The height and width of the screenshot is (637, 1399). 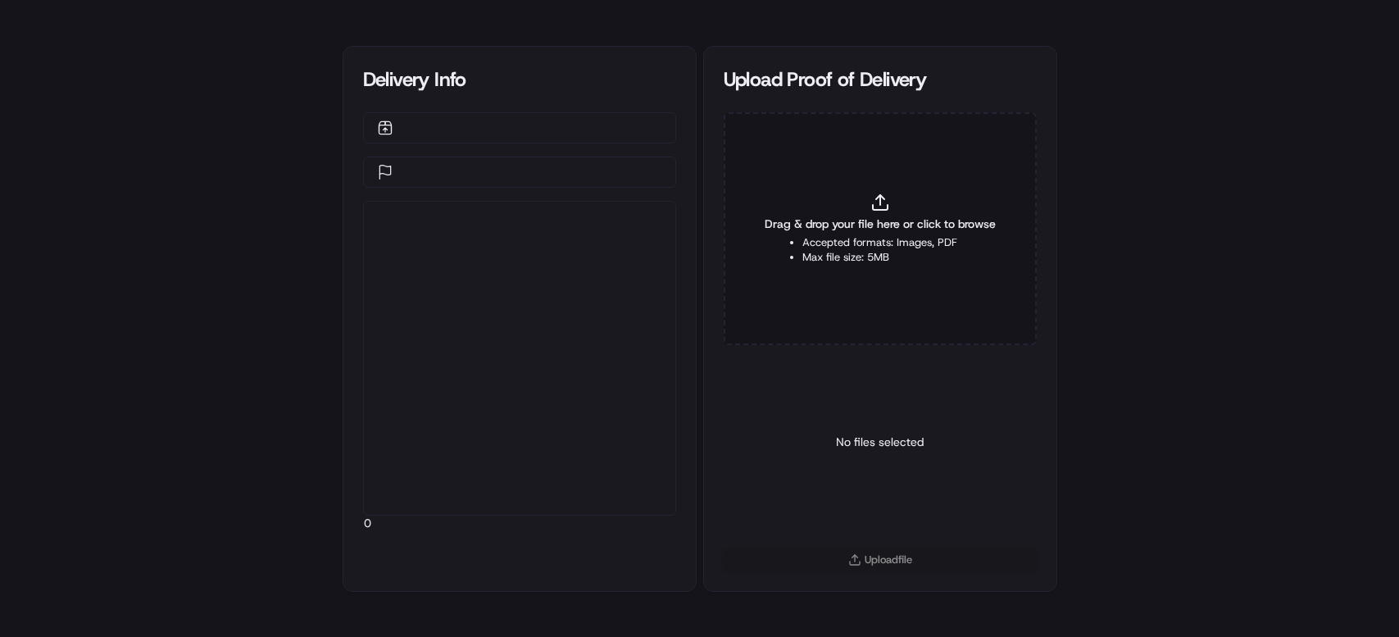 What do you see at coordinates (880, 442) in the screenshot?
I see `p: No files selected` at bounding box center [880, 442].